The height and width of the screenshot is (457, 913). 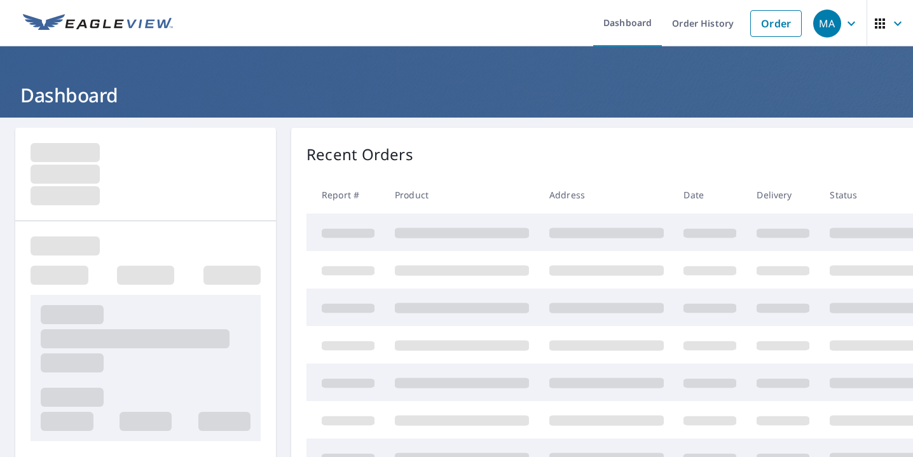 What do you see at coordinates (360, 155) in the screenshot?
I see `p: Recent Orders` at bounding box center [360, 155].